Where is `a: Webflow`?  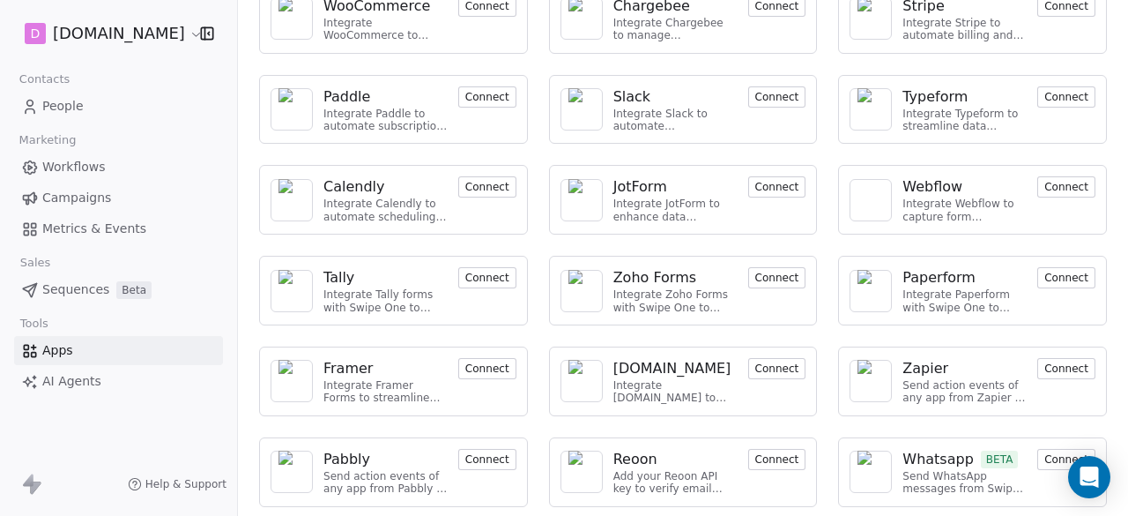
a: Webflow is located at coordinates (964, 187).